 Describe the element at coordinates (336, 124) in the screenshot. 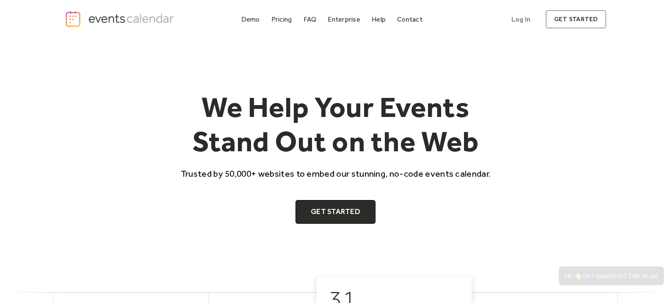

I see `h1: We Help Your Events Stand Out on the Web` at that location.